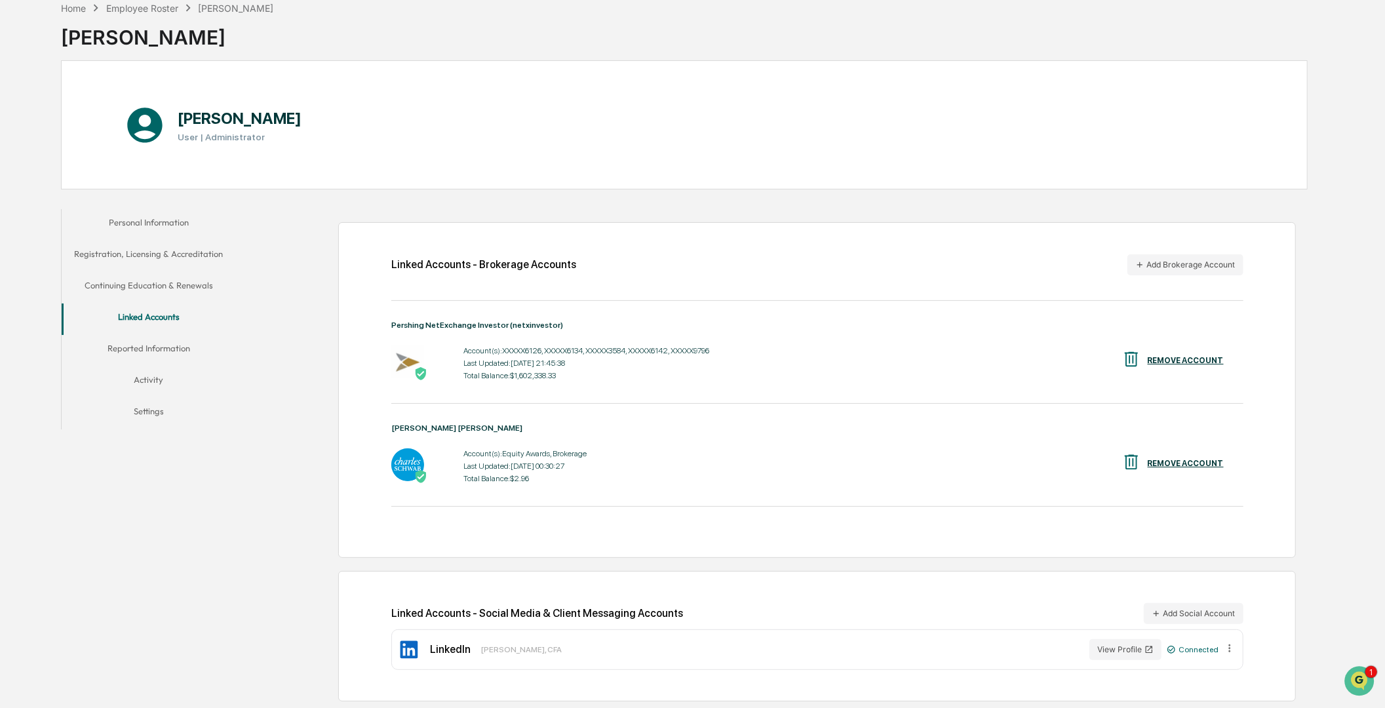  Describe the element at coordinates (48, 300) in the screenshot. I see `a: 🔎Data Lookup` at that location.